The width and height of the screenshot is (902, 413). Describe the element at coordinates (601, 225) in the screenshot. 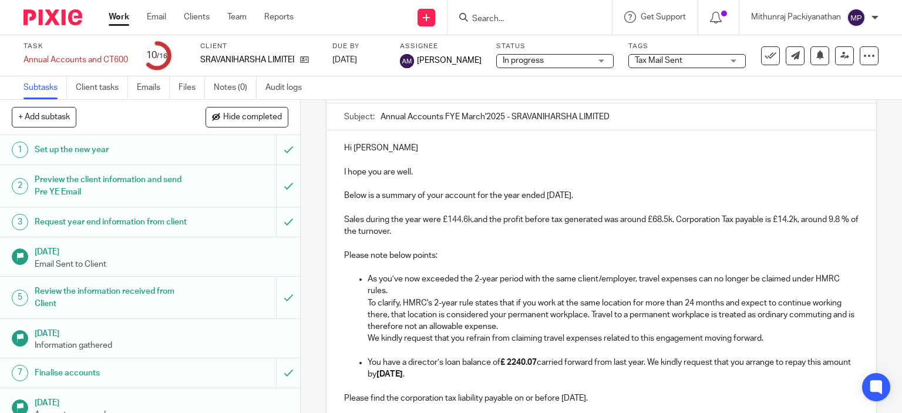

I see `p: Sales during the year were £ and the profit before tax generated was around £68.5k. Corporation T...` at that location.